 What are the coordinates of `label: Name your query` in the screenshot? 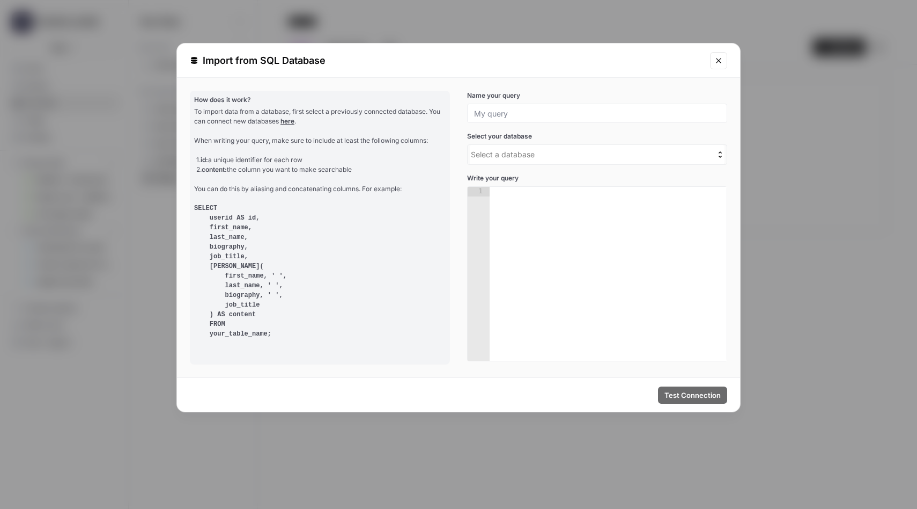 It's located at (597, 95).